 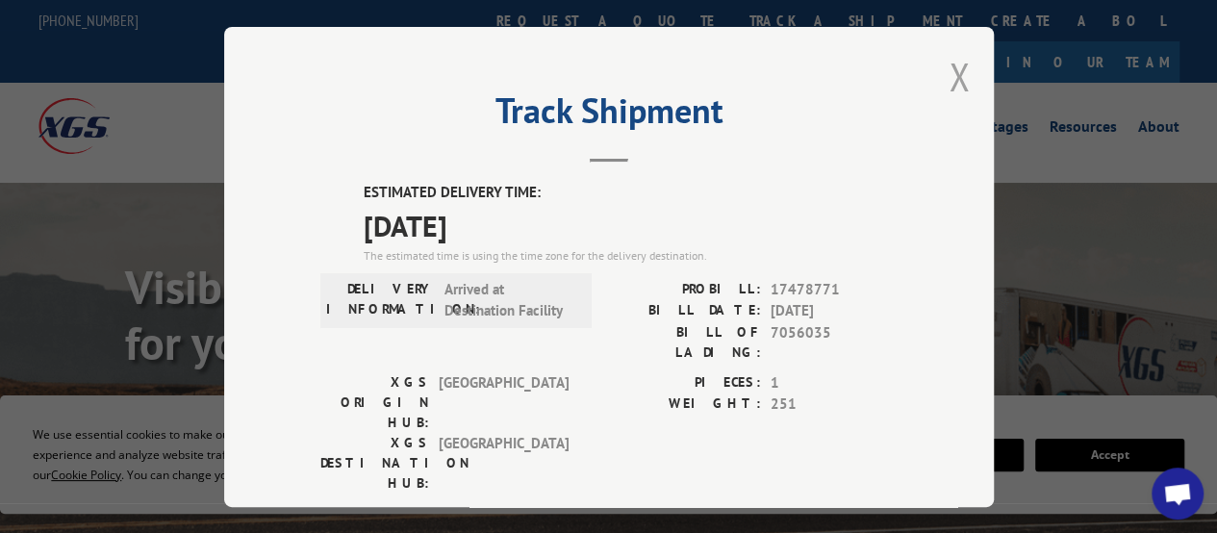 What do you see at coordinates (380, 299) in the screenshot?
I see `label: DELIVERY INFORMATION:` at bounding box center [380, 299].